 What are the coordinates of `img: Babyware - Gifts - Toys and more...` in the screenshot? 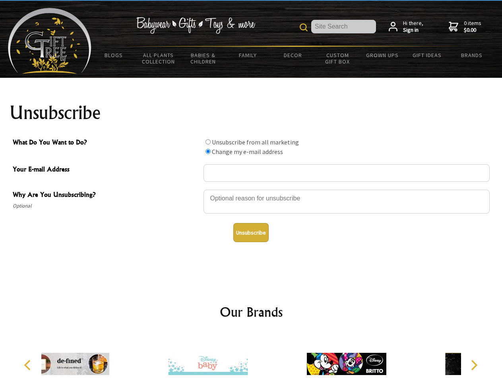 It's located at (50, 41).